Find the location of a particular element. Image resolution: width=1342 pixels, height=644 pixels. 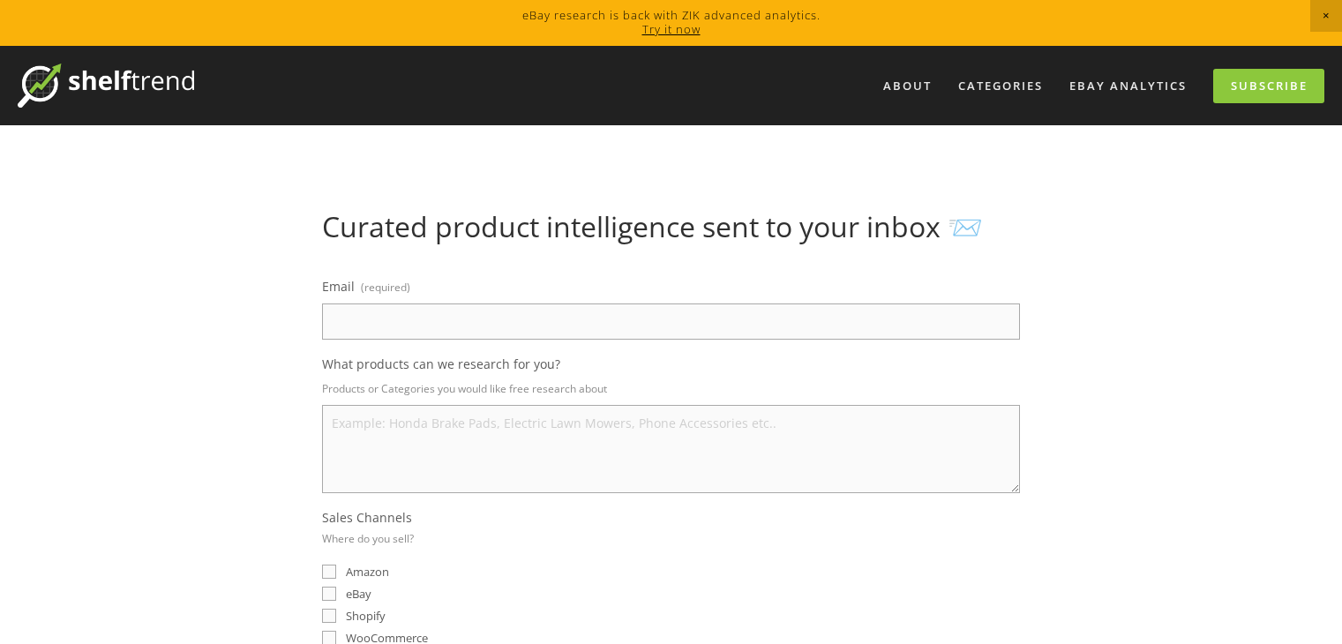

div: Categories is located at coordinates (1001, 86).